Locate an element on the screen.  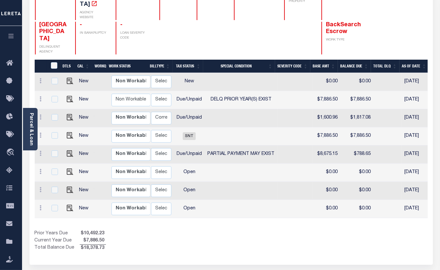
th: BillType: activate to sort column ascending is located at coordinates (160, 66).